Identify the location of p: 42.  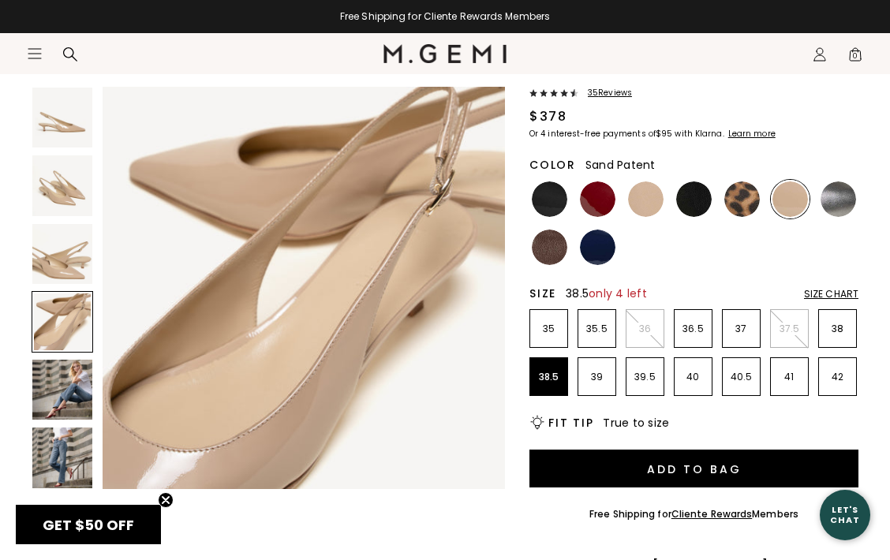
(837, 377).